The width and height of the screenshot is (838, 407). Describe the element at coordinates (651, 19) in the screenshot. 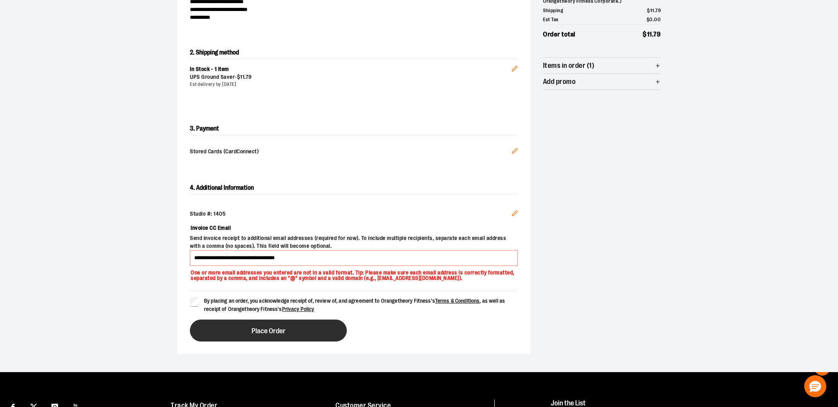

I see `span: 0` at that location.